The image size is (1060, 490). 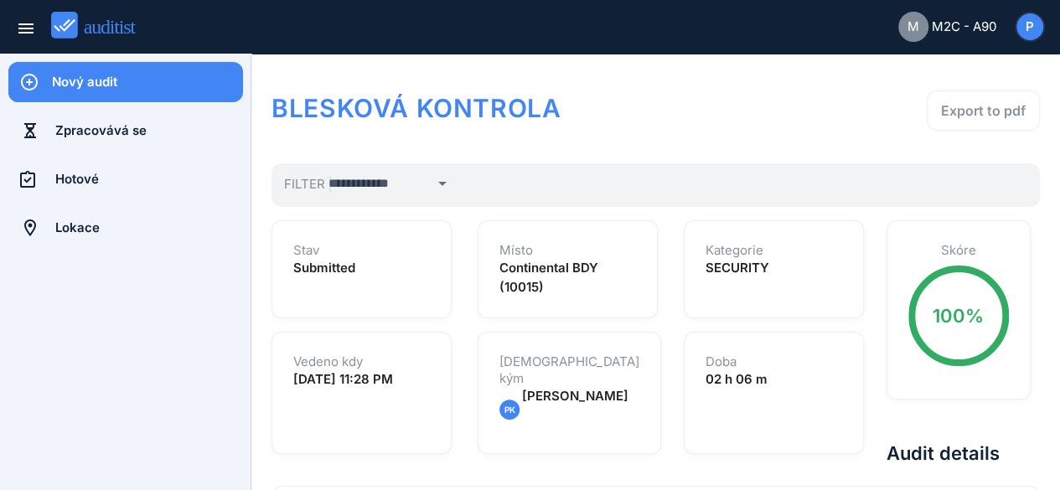 I want to click on a: Zpracovává se, so click(x=126, y=131).